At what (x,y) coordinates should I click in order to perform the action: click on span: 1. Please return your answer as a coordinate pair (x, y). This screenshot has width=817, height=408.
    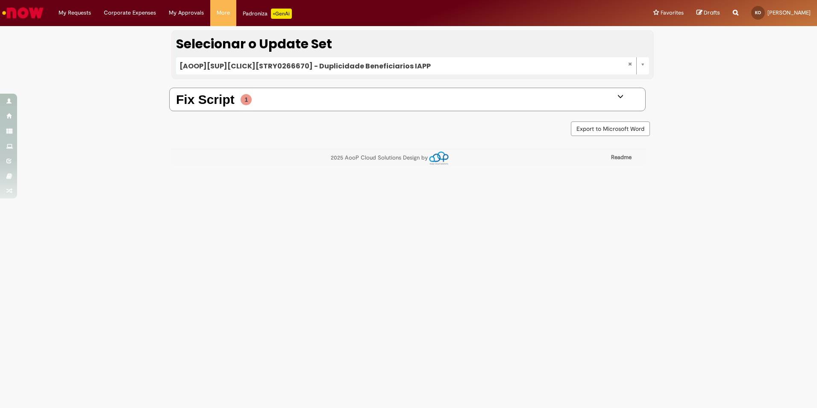
    Looking at the image, I should click on (246, 100).